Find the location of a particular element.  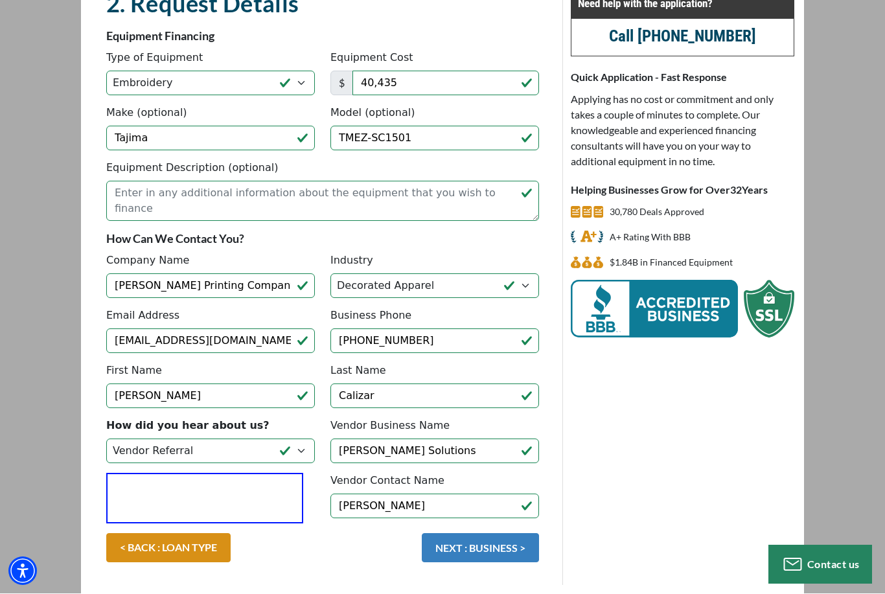

label: First Name is located at coordinates (134, 371).